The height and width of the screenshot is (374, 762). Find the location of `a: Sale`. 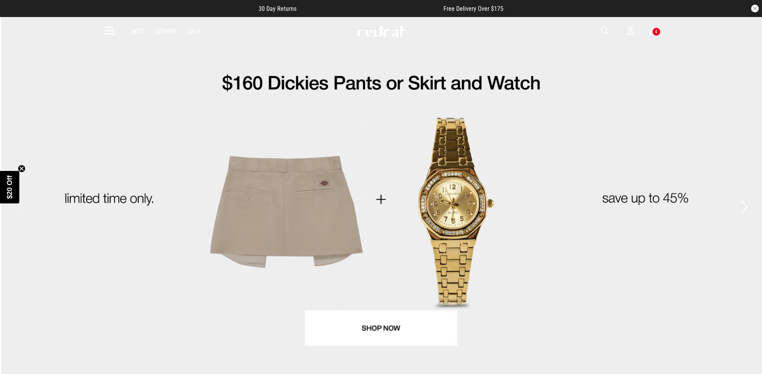

a: Sale is located at coordinates (195, 31).